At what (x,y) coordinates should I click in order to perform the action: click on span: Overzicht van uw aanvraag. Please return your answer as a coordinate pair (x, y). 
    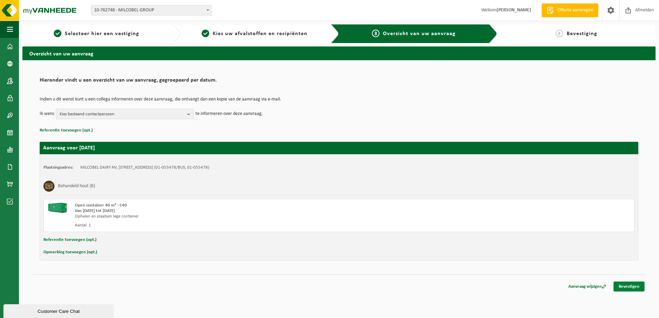
    Looking at the image, I should click on (419, 34).